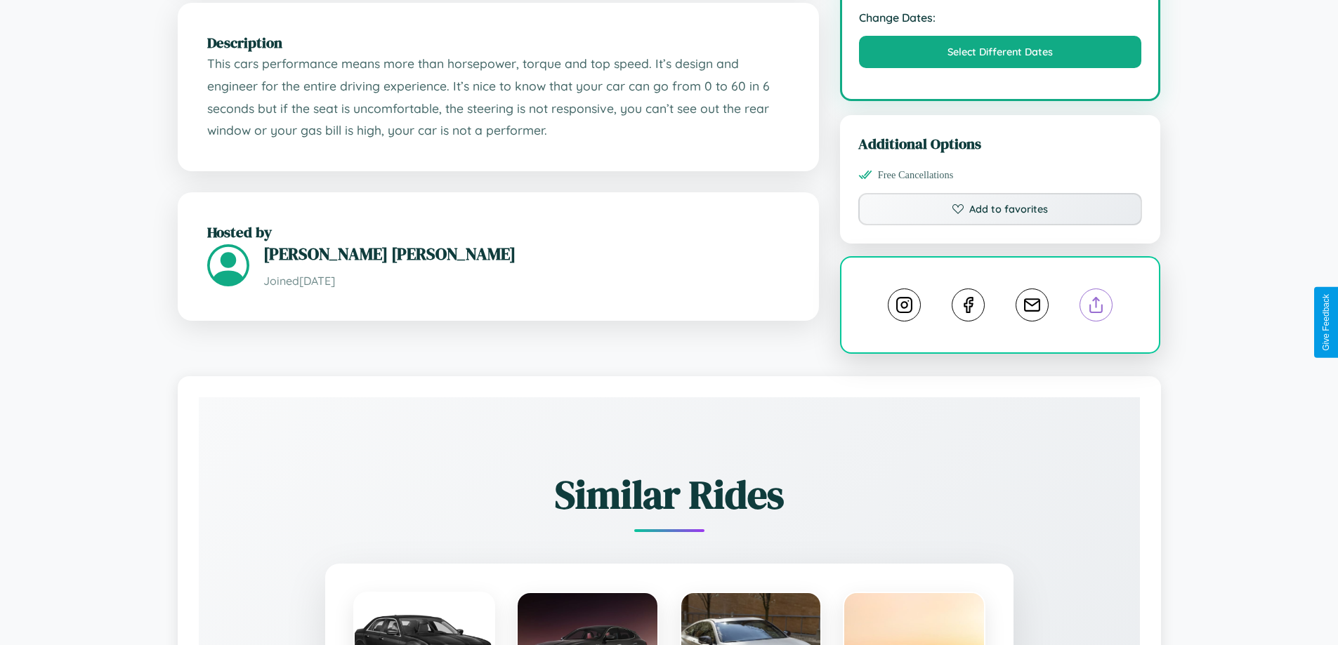 Image resolution: width=1338 pixels, height=645 pixels. What do you see at coordinates (498, 97) in the screenshot?
I see `p: This cars performance means more than horsepower, torque and top speed. It’s design and engineer ...` at bounding box center [498, 97].